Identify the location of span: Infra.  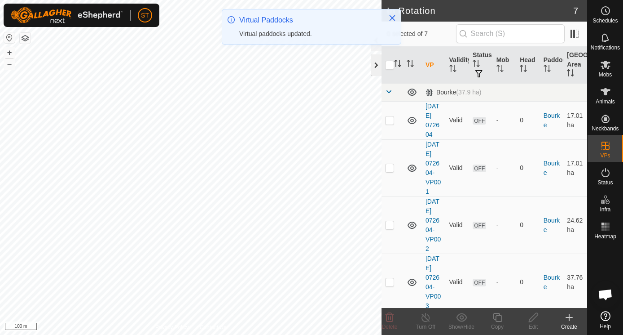
(605, 209).